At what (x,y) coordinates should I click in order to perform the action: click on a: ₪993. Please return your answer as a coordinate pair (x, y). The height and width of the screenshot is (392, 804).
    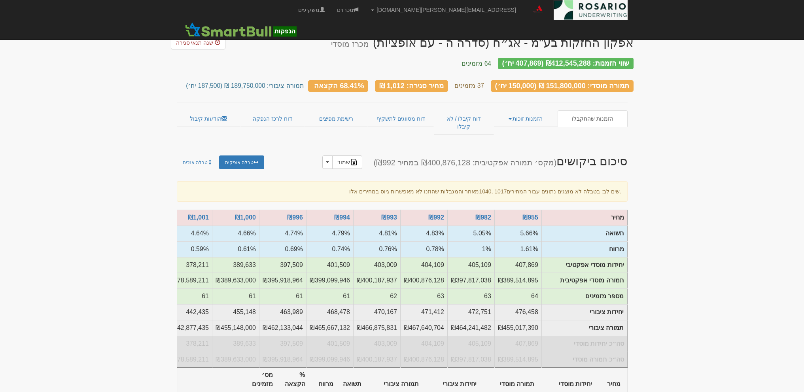
    Looking at the image, I should click on (389, 217).